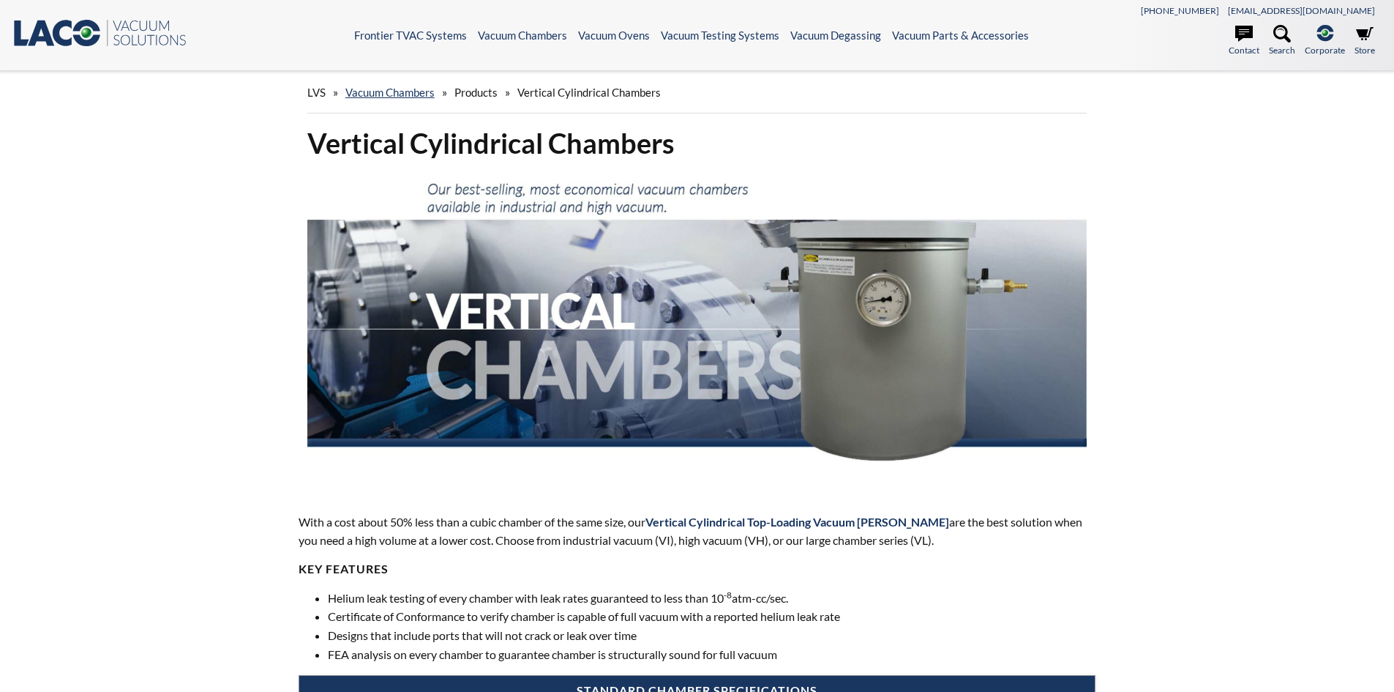  What do you see at coordinates (476, 92) in the screenshot?
I see `span: Products` at bounding box center [476, 92].